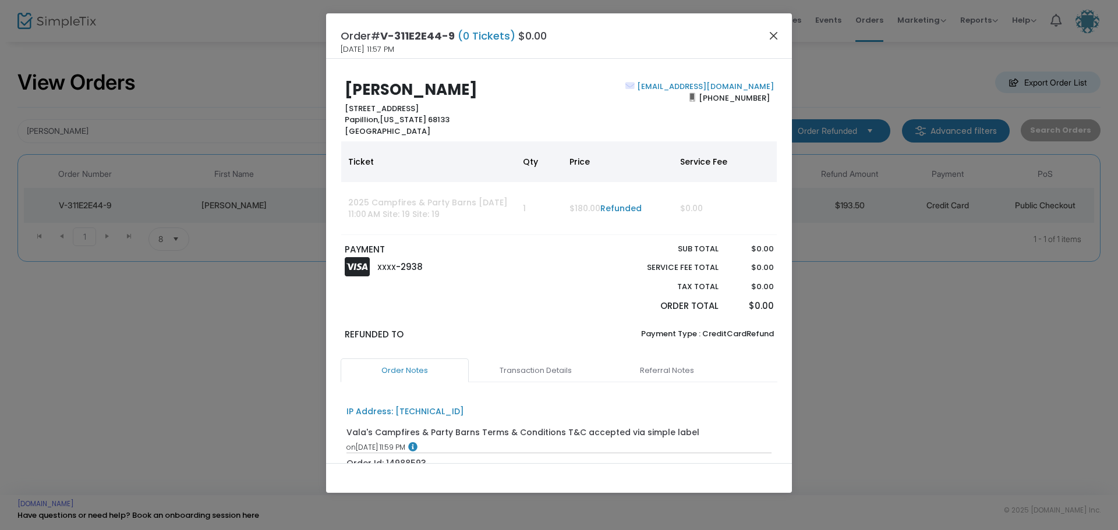 Image resolution: width=1118 pixels, height=530 pixels. I want to click on td: 1, so click(539, 208).